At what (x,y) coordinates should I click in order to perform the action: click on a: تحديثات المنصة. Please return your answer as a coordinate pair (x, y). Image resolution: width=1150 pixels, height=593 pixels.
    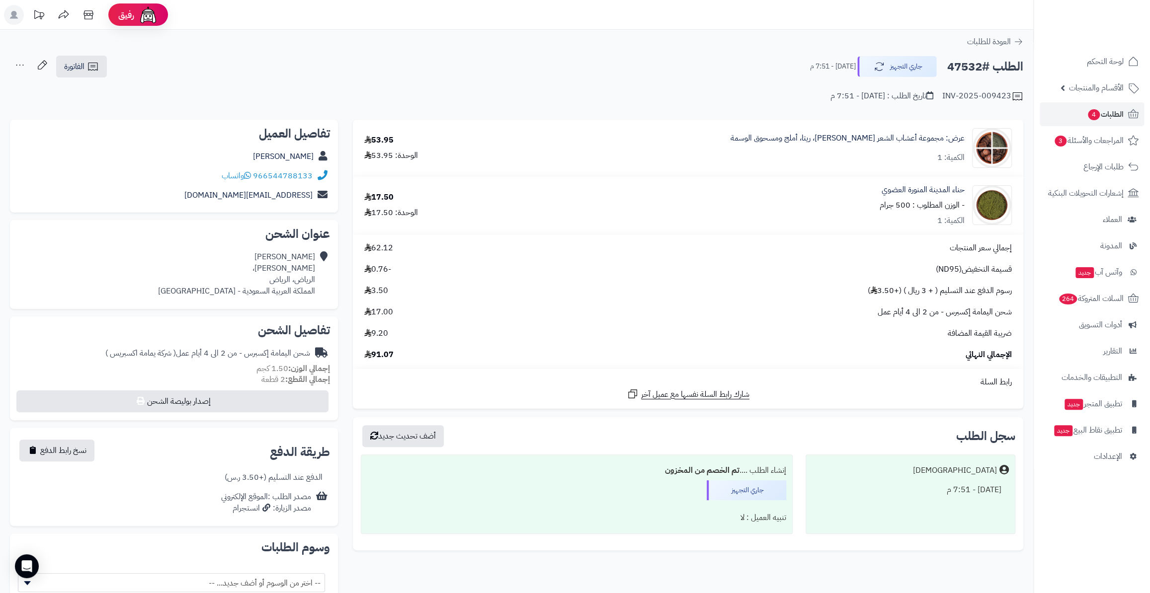
    Looking at the image, I should click on (39, 16).